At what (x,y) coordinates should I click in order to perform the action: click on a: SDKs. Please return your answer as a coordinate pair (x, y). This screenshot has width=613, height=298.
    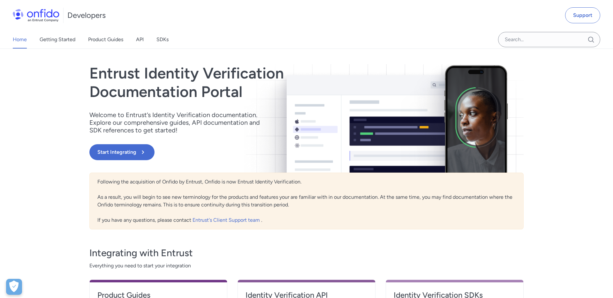
    Looking at the image, I should click on (163, 40).